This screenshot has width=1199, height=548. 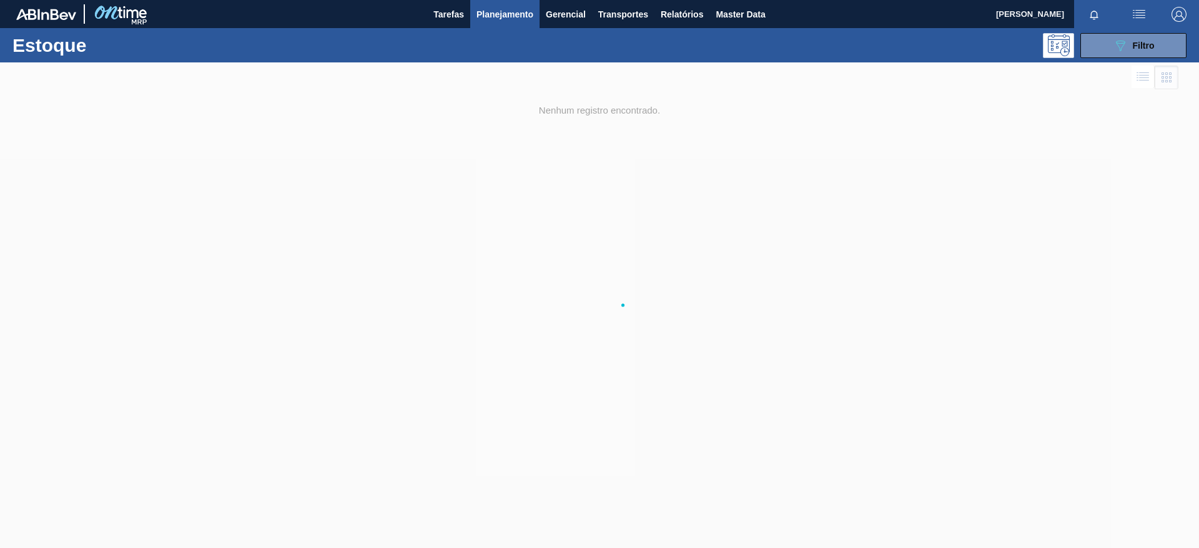 I want to click on img: TNhmsLtSVTkK8tSr43FrP2fwEKptu5GPRR3wAAAABJRU5ErkJggg==, so click(x=46, y=14).